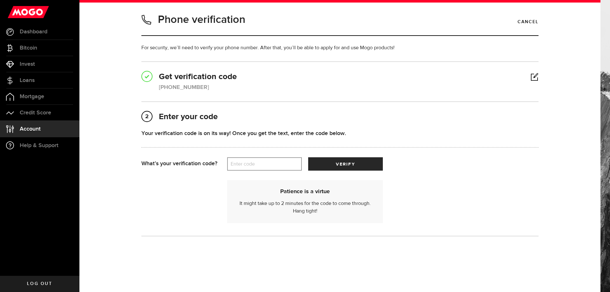  Describe the element at coordinates (202, 20) in the screenshot. I see `h1: Phone verification` at that location.